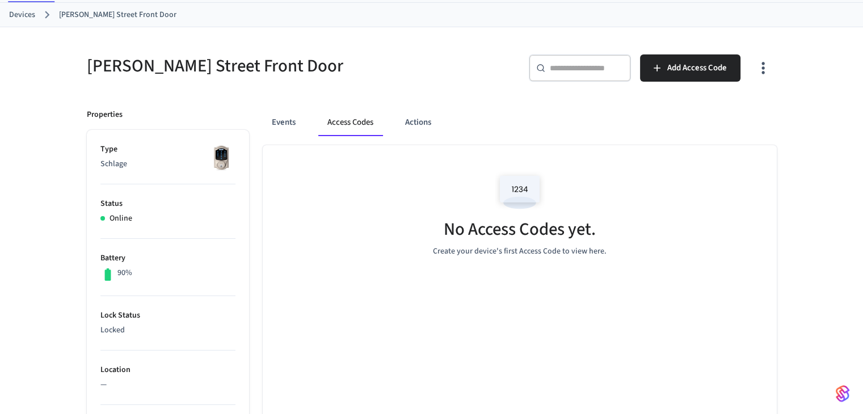  I want to click on span: Add Access Code, so click(697, 68).